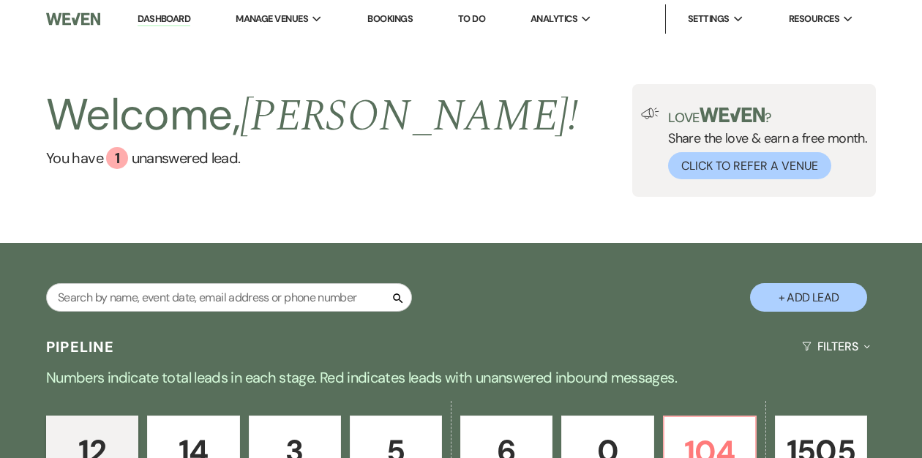 This screenshot has width=922, height=458. I want to click on div: Share the love & earn a free month., so click(763, 143).